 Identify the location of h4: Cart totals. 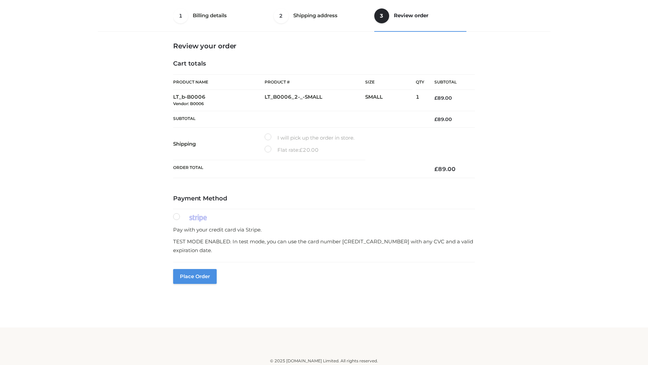
(324, 64).